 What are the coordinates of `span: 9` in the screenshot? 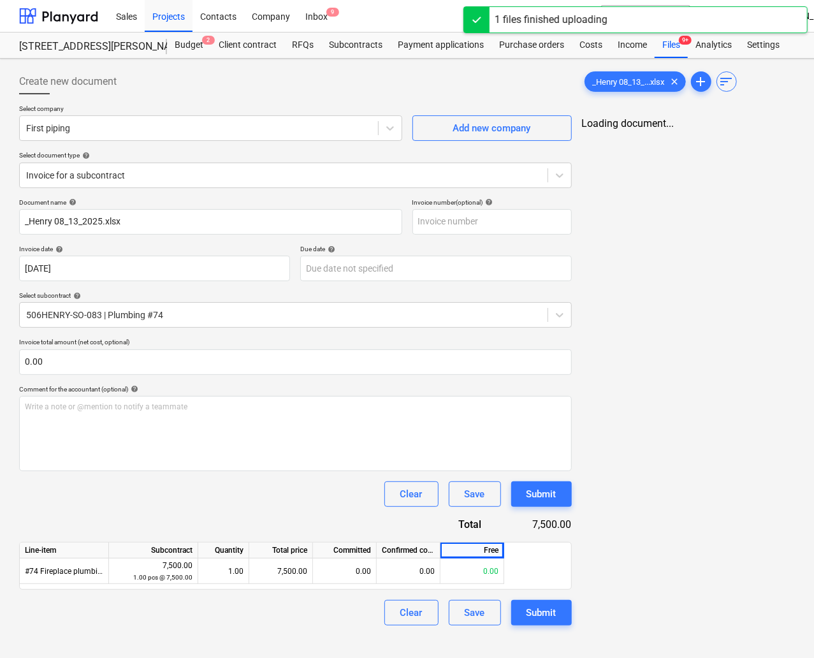 It's located at (333, 12).